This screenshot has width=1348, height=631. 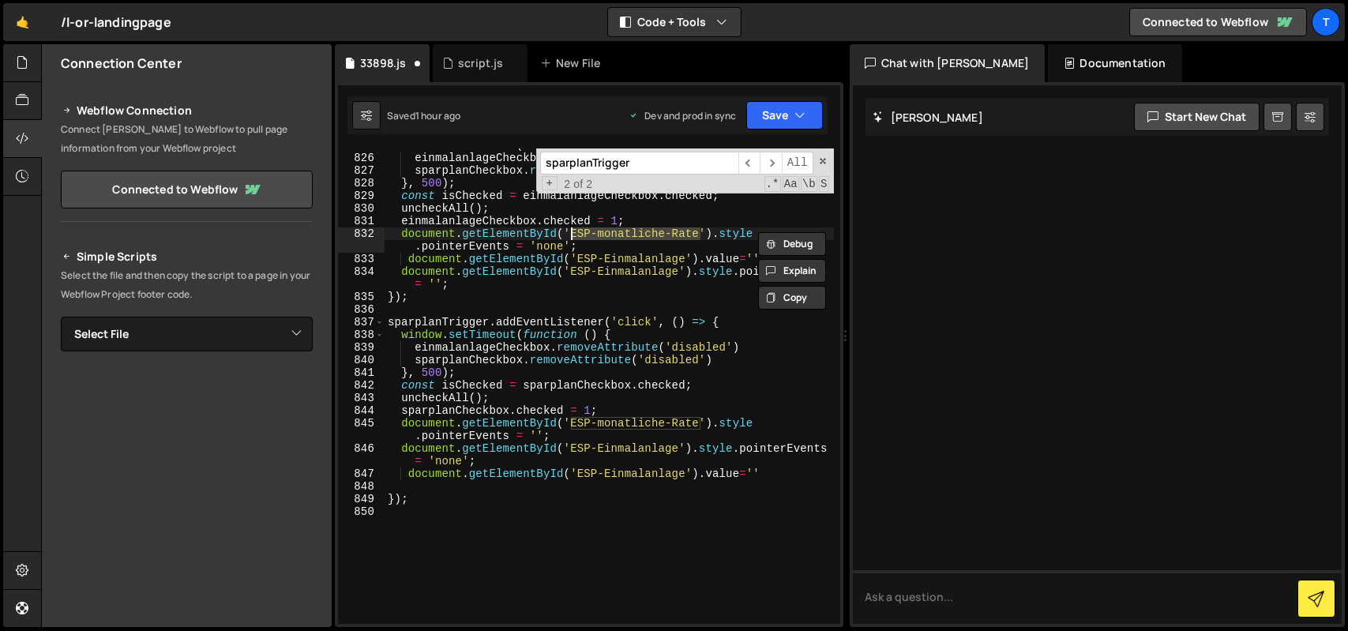 What do you see at coordinates (361, 398) in the screenshot?
I see `div: 843` at bounding box center [361, 398].